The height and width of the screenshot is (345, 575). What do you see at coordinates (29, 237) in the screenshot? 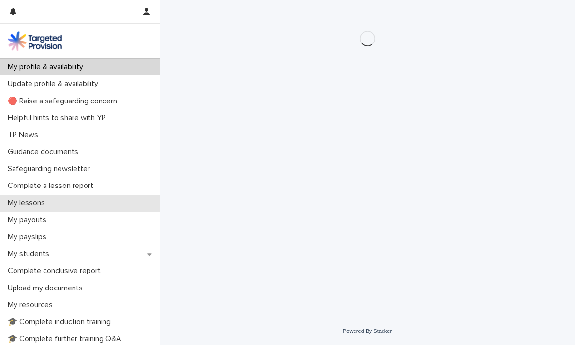
I see `p: My payslips` at bounding box center [29, 237].